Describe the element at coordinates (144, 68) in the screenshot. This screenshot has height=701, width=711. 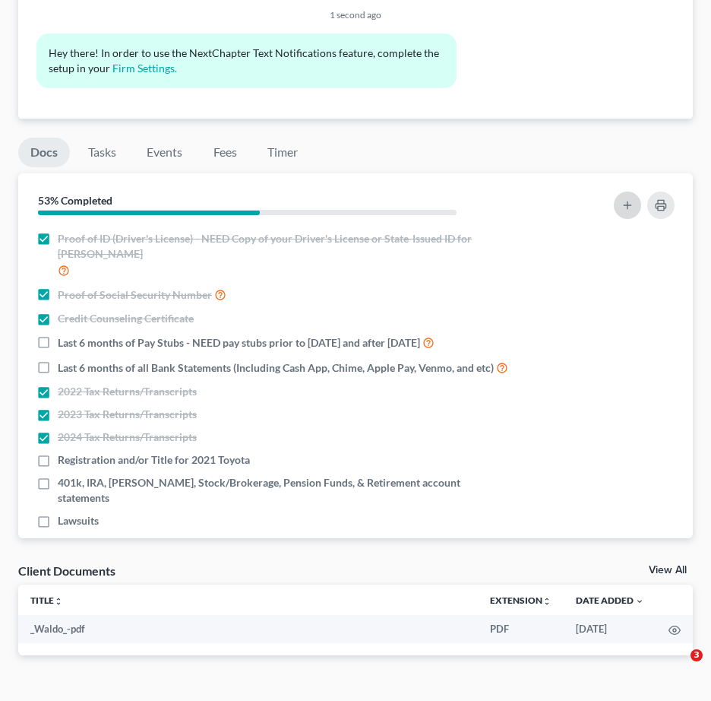
I see `a: Firm Settings.` at that location.